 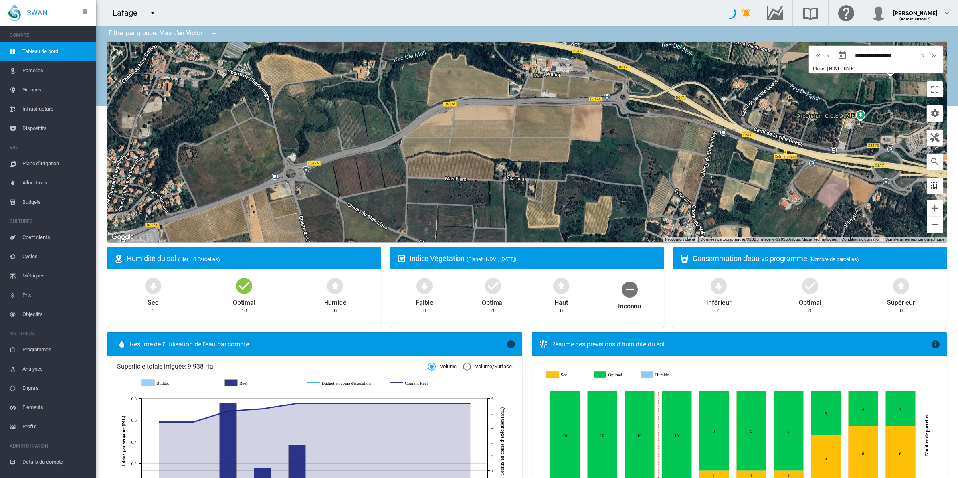 I want to click on md-radio-button: Volume, so click(x=442, y=366).